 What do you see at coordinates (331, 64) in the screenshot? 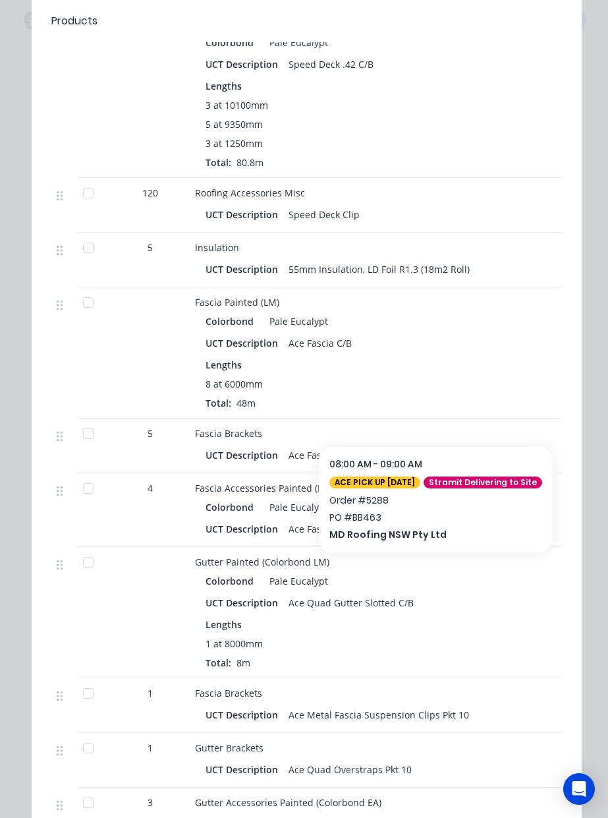
I see `div: Speed Deck .42 C/B` at bounding box center [331, 64].